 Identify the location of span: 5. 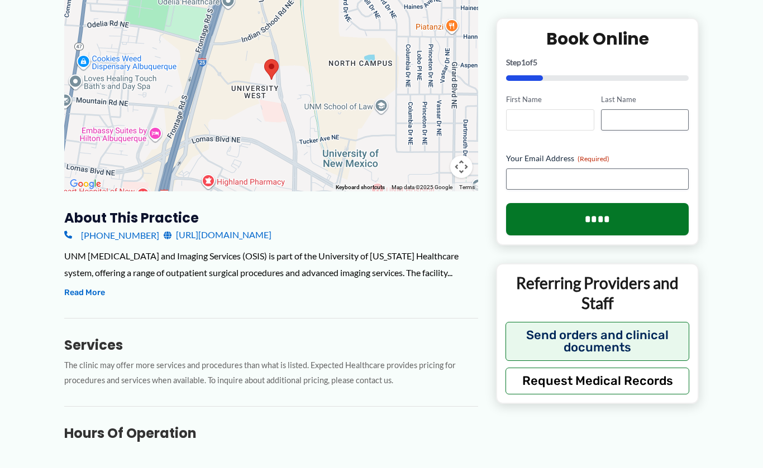
(535, 62).